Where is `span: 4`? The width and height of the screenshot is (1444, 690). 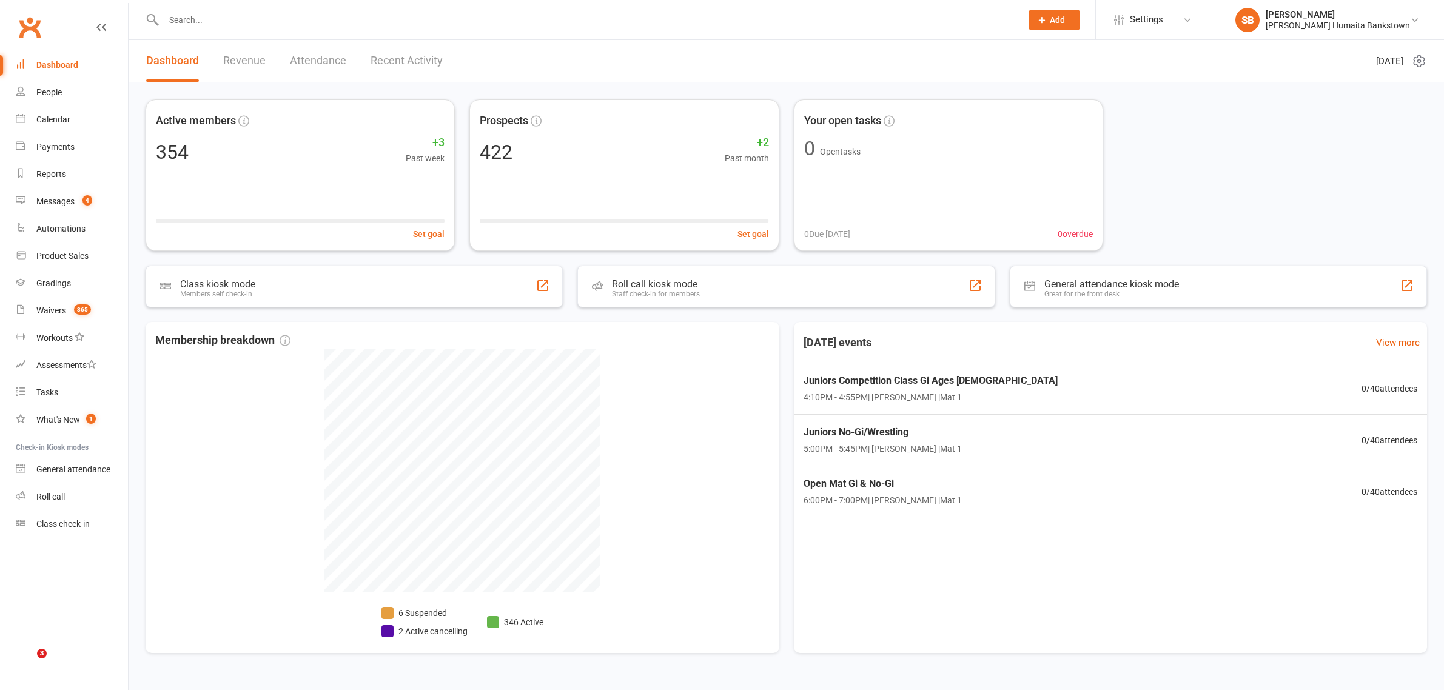 span: 4 is located at coordinates (87, 200).